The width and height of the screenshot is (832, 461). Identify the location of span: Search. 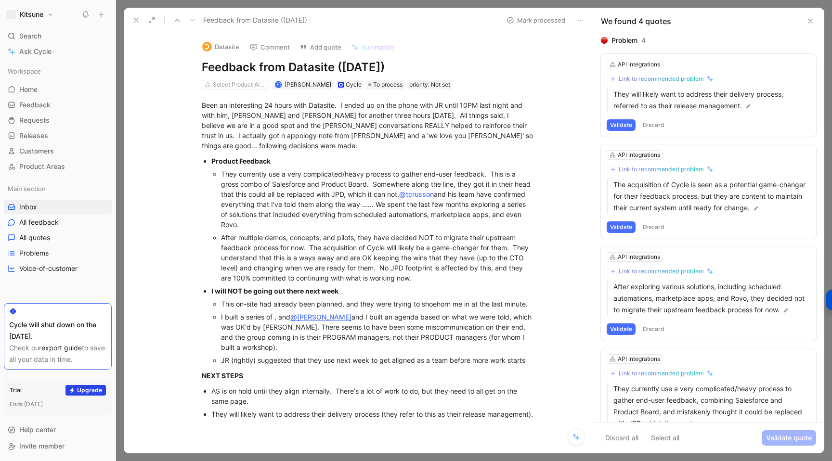
(30, 36).